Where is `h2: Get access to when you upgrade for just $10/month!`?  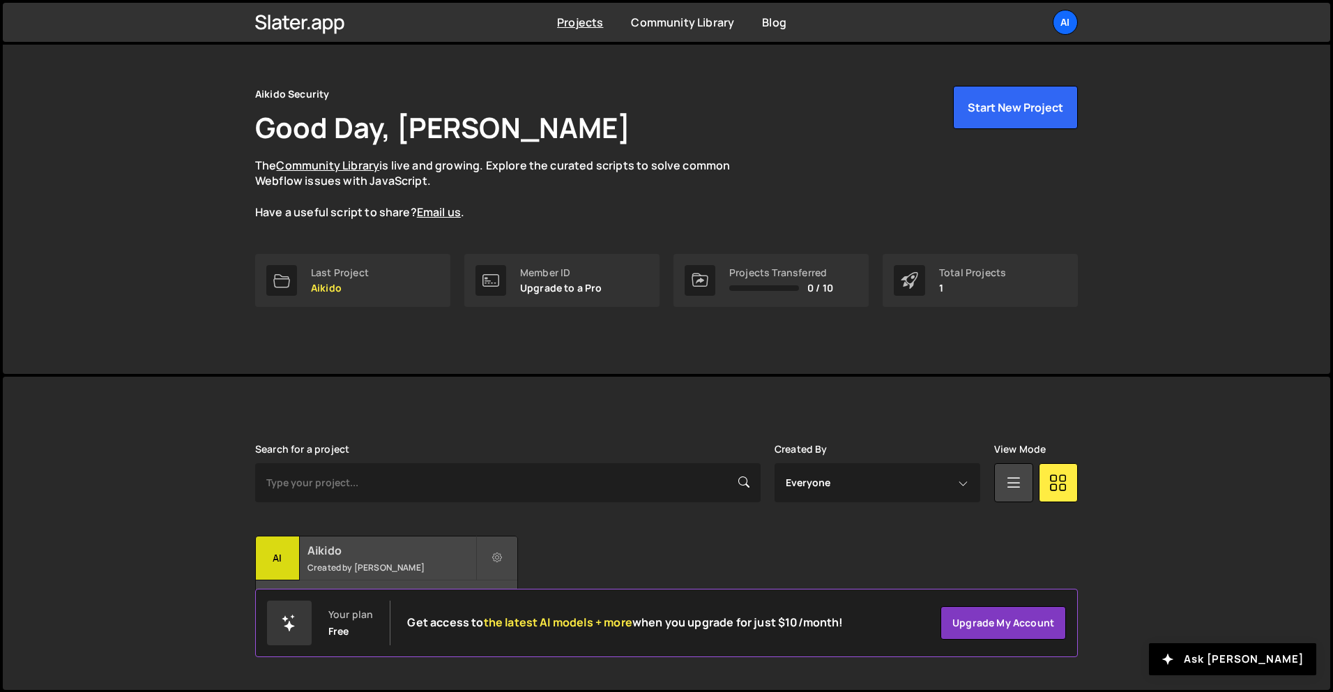
h2: Get access to when you upgrade for just $10/month! is located at coordinates (625, 622).